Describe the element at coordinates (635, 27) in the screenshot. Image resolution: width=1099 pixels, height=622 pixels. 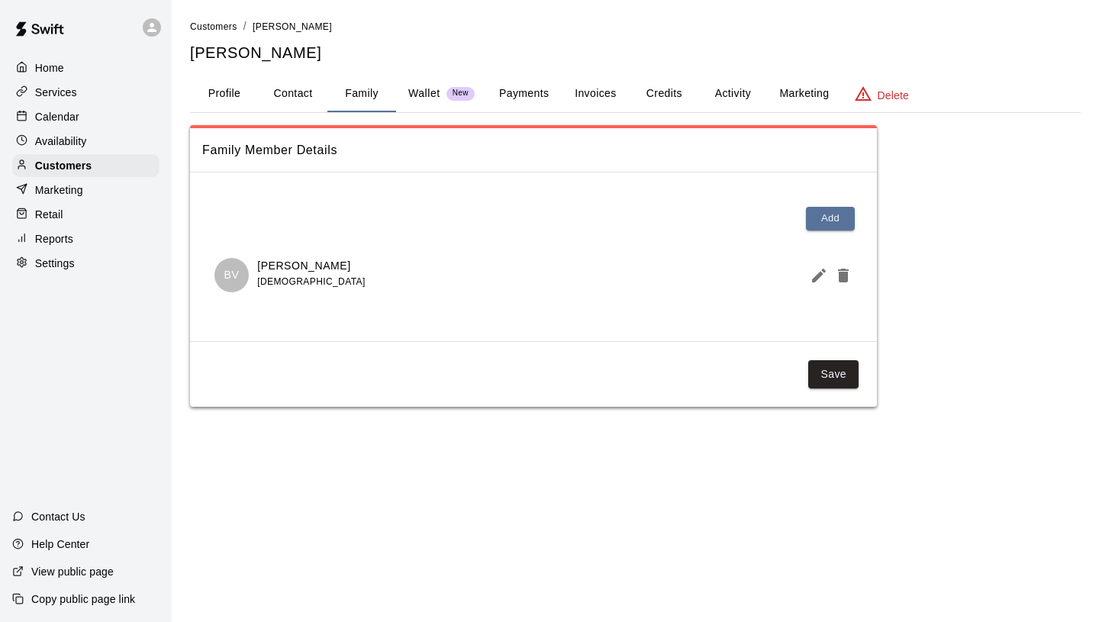
I see `nav: breadcrumb` at that location.